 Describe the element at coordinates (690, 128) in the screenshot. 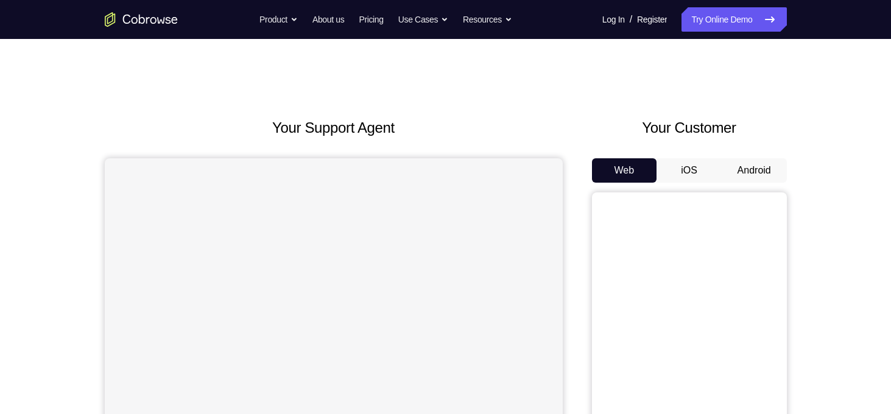

I see `h2: Your Customer` at that location.